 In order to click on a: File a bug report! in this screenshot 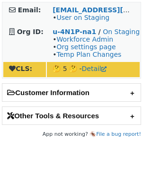, I will do `click(118, 134)`.